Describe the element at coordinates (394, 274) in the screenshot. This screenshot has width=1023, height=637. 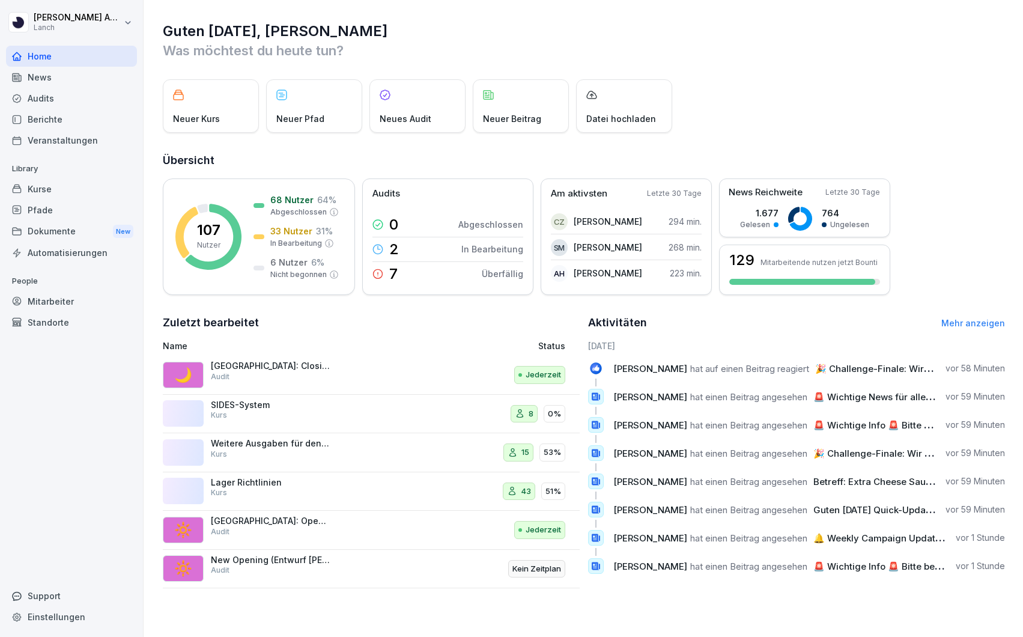
I see `p: 7` at that location.